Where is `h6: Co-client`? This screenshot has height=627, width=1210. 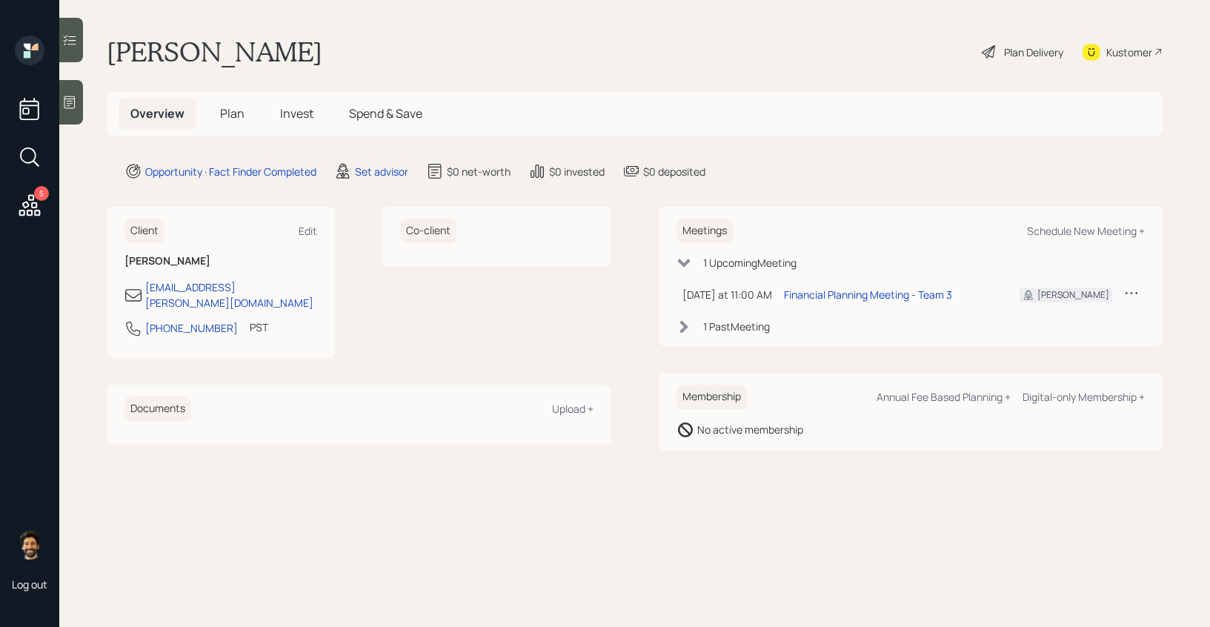
h6: Co-client is located at coordinates (428, 230).